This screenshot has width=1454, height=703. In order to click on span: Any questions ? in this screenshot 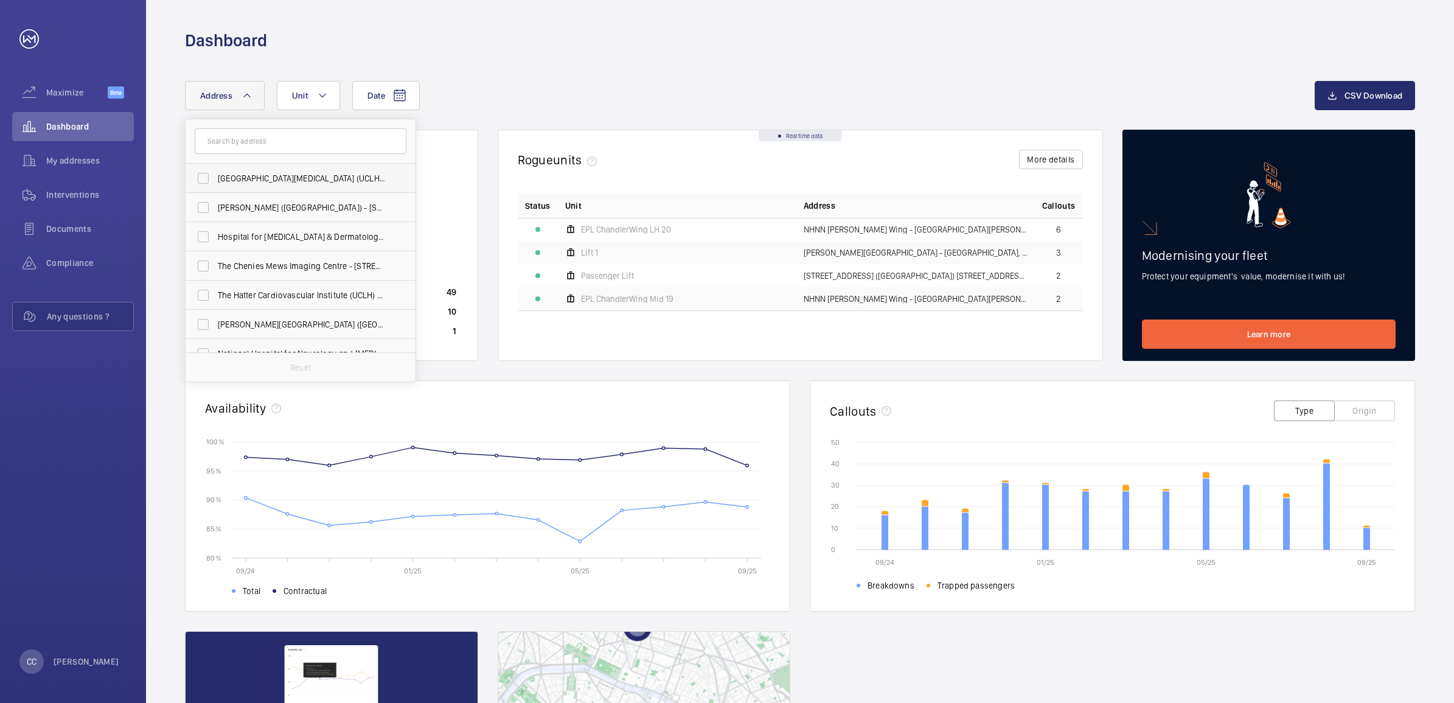, I will do `click(90, 316)`.